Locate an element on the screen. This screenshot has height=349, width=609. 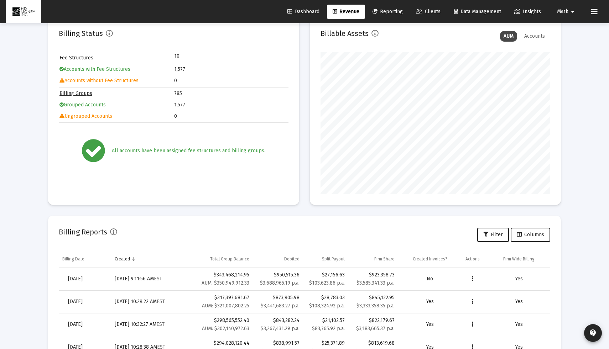
td: Accounts without Fee Structures is located at coordinates (116, 81).